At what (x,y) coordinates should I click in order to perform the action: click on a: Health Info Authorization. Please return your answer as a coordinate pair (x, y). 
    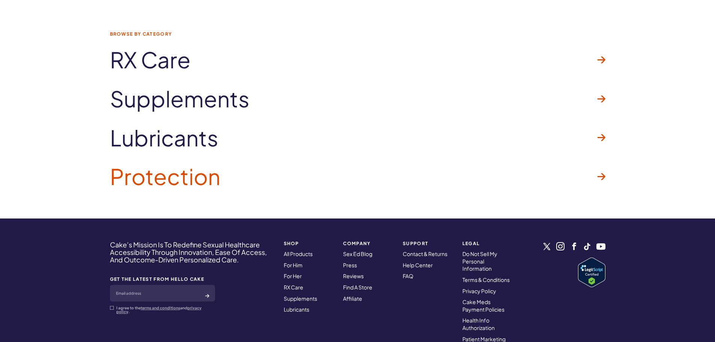
    Looking at the image, I should click on (479, 324).